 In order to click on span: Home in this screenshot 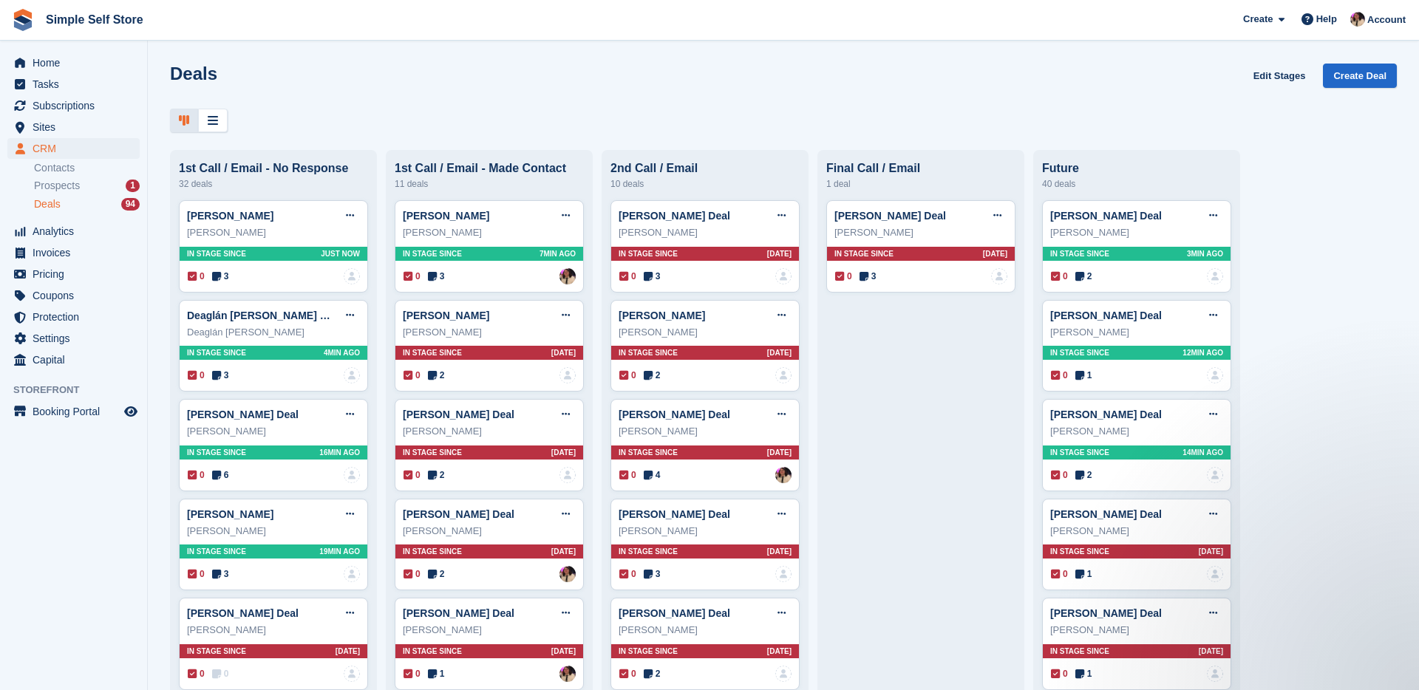, I will do `click(77, 63)`.